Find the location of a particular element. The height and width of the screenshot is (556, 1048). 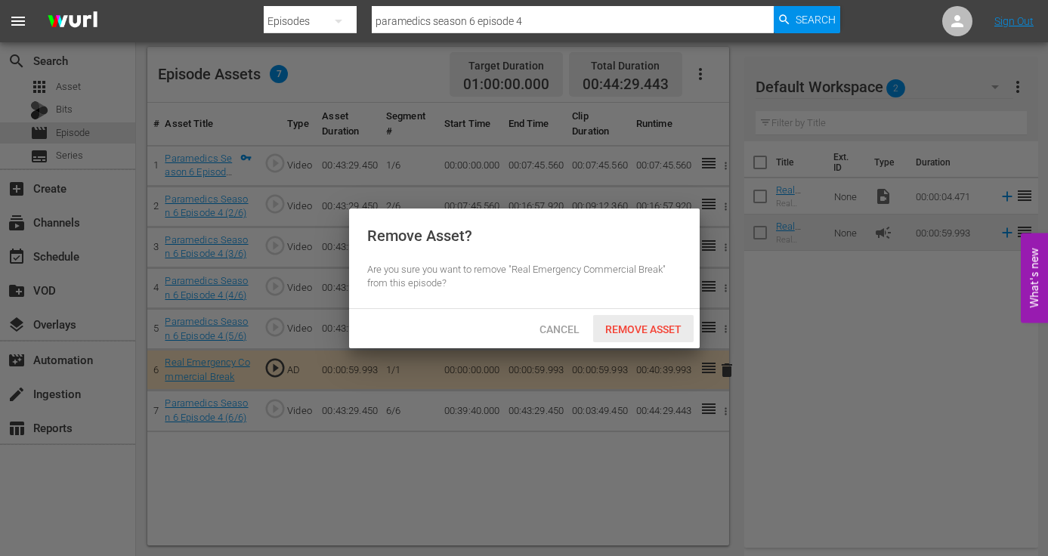

button: Remove Asset is located at coordinates (643, 329).